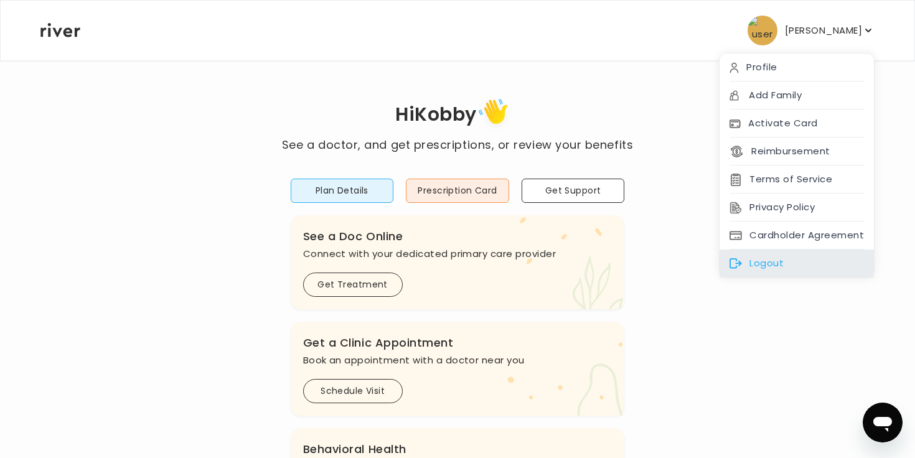  Describe the element at coordinates (458, 343) in the screenshot. I see `h3: Get a Clinic Appointment` at that location.